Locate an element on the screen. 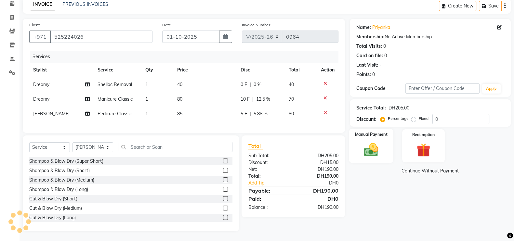  th: Qty is located at coordinates (157, 70).